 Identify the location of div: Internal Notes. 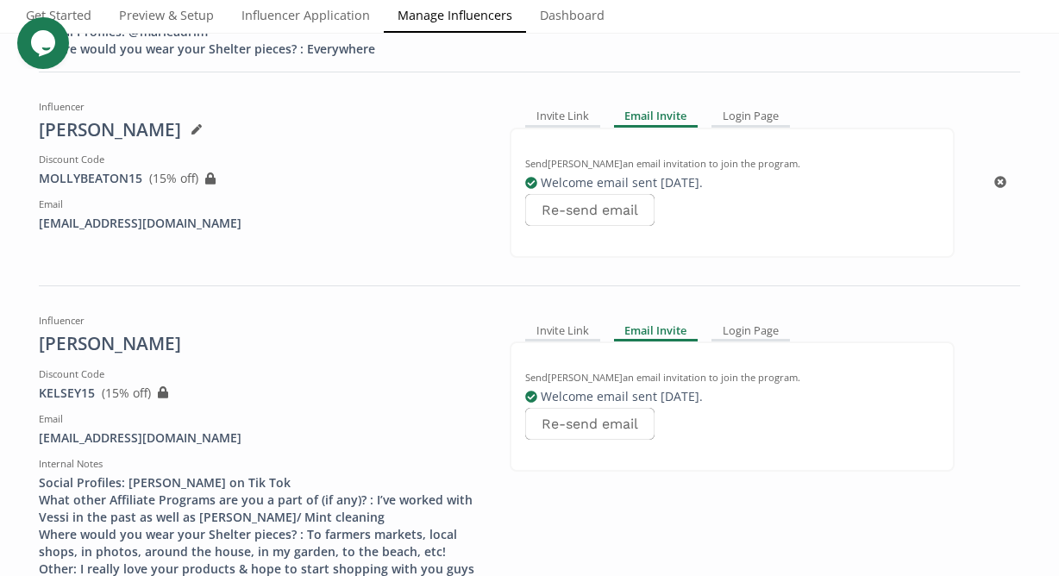
(261, 464).